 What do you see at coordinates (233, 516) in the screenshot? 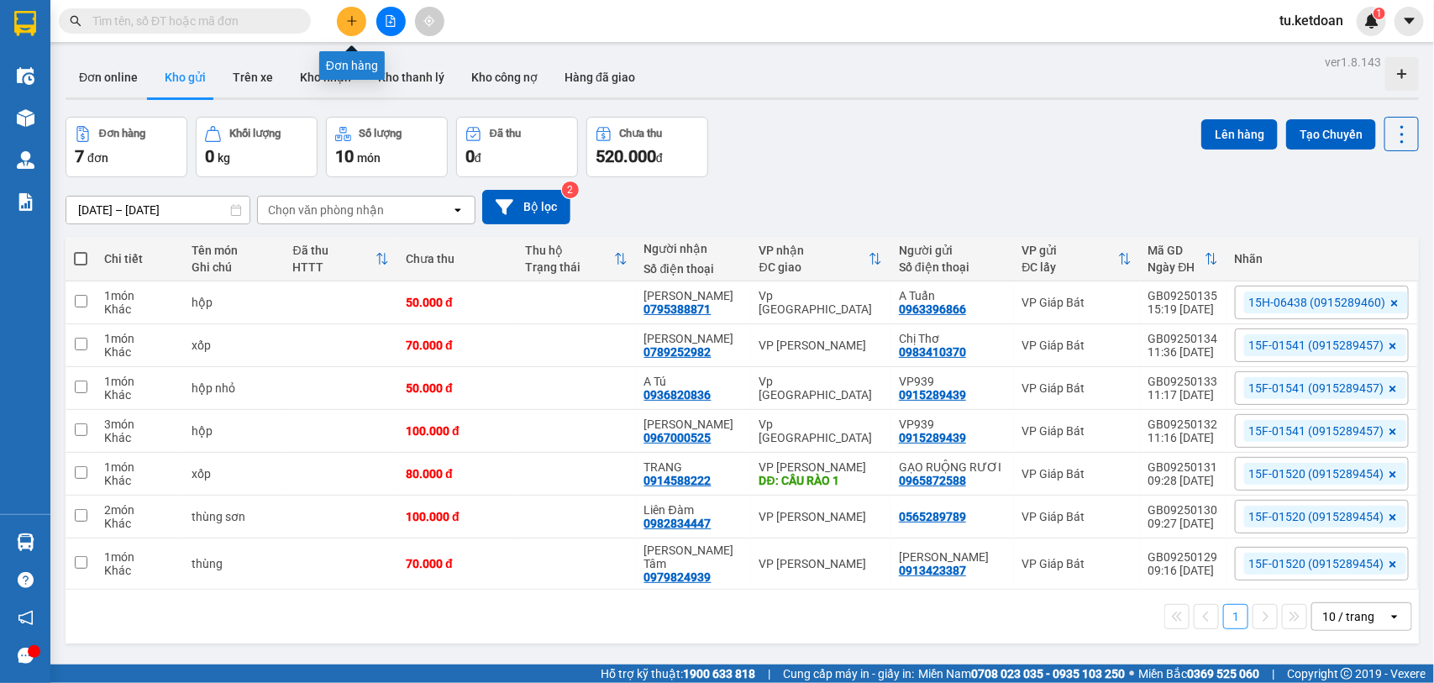
I see `div: thùng sơn` at bounding box center [233, 516].